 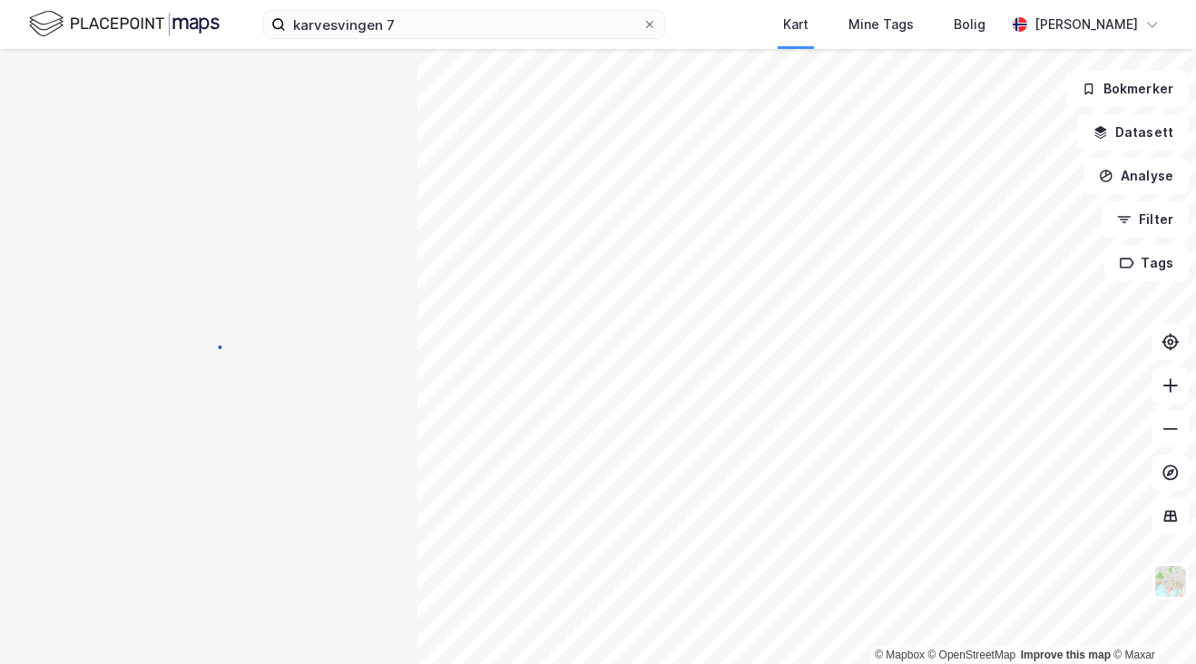 I want to click on img: Z, so click(x=1170, y=582).